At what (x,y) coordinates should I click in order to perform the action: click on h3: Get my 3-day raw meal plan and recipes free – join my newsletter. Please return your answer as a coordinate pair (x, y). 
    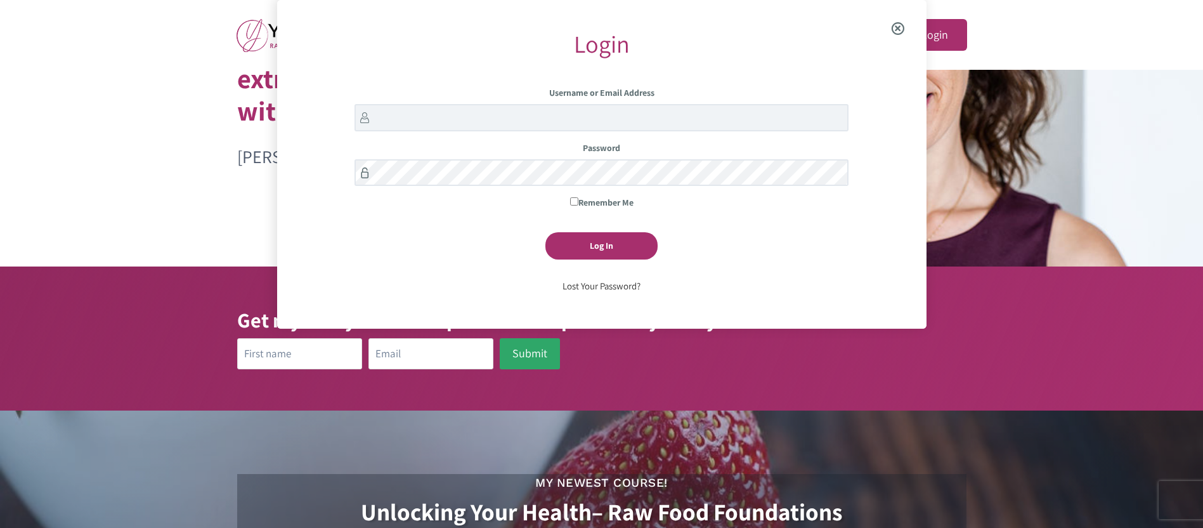
    Looking at the image, I should click on (602, 320).